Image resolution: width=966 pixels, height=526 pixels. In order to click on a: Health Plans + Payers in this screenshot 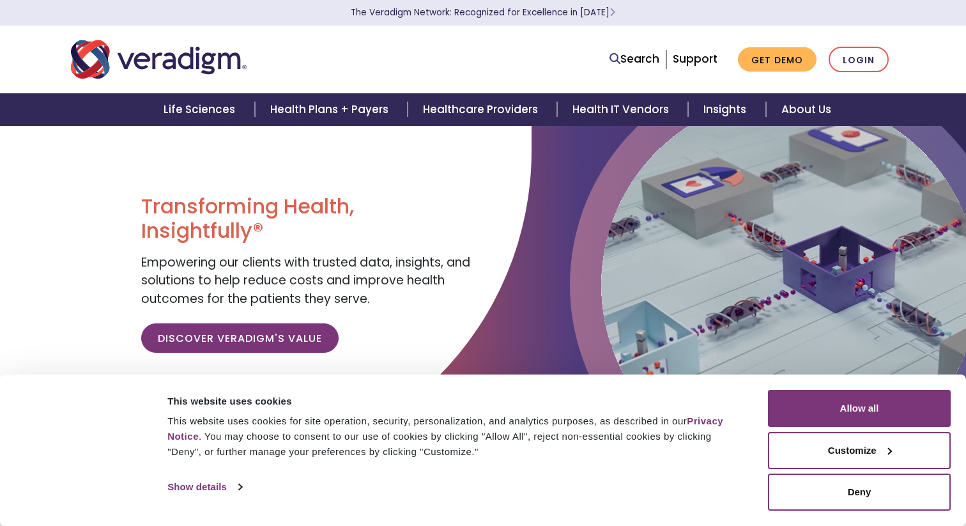, I will do `click(331, 109)`.